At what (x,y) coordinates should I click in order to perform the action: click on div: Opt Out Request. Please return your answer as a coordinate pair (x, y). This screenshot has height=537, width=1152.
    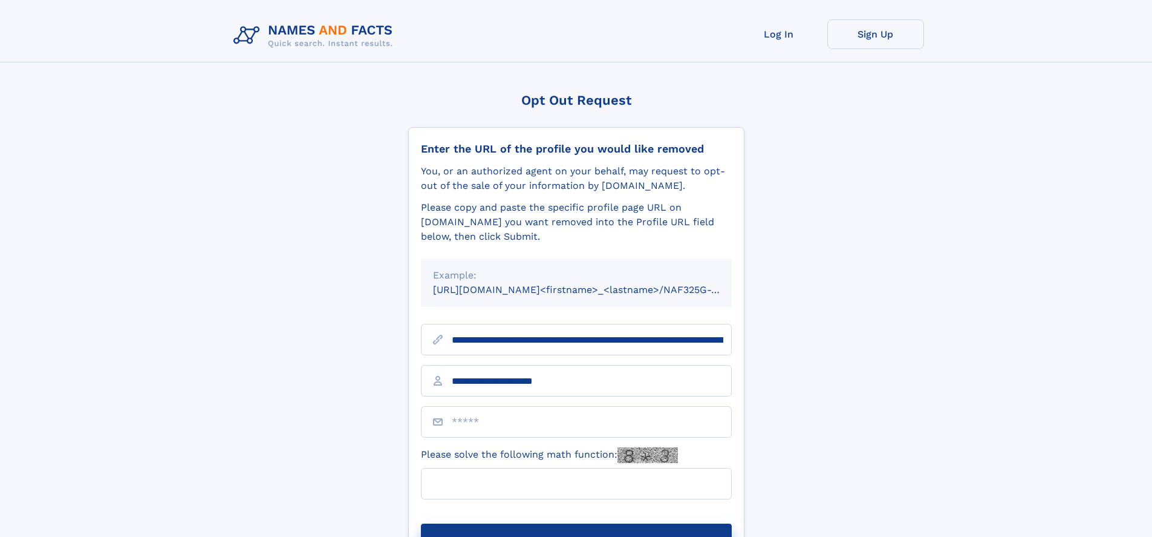
    Looking at the image, I should click on (576, 100).